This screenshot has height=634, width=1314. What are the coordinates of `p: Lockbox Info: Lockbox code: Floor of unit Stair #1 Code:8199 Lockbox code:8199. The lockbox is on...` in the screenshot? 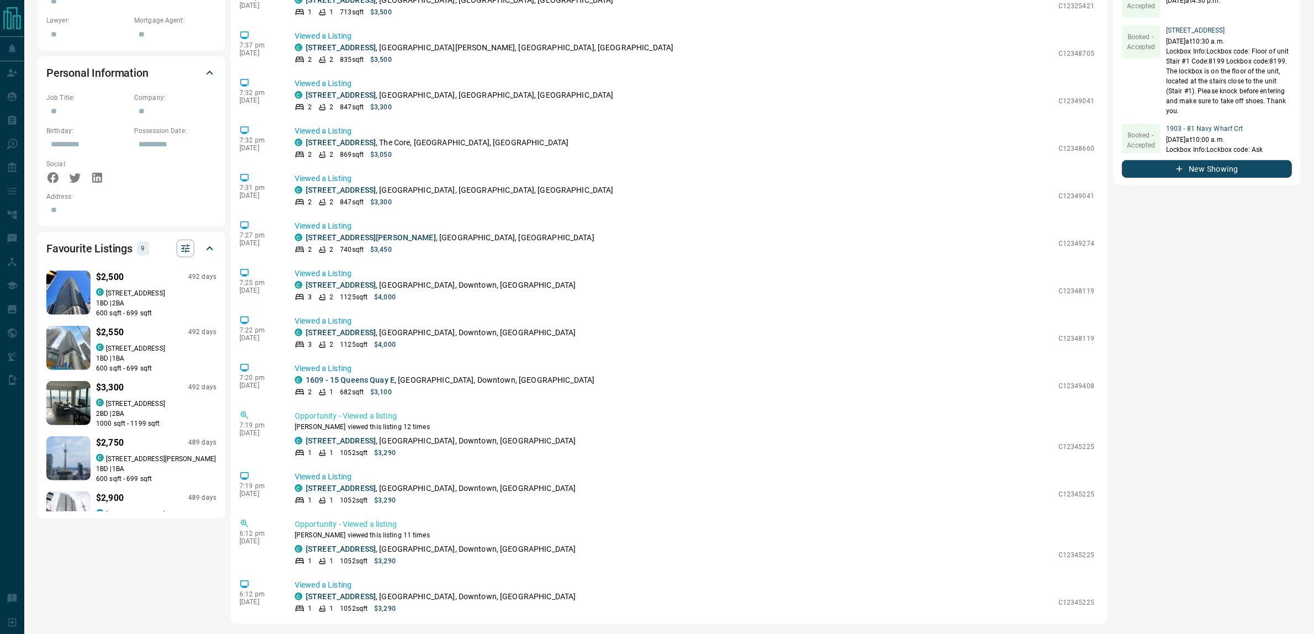 It's located at (1229, 81).